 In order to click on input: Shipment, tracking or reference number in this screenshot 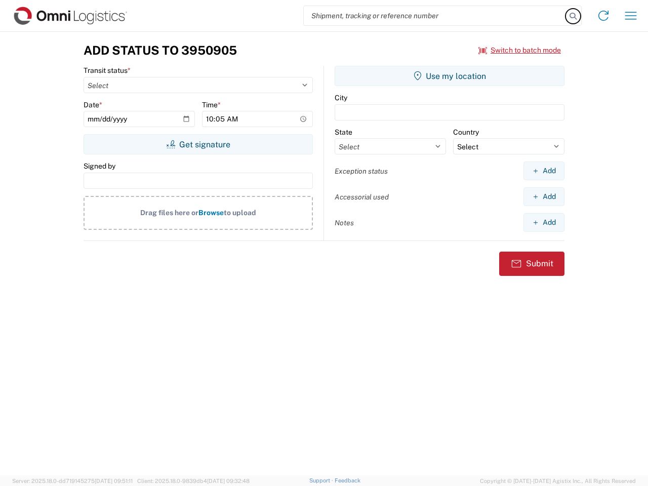, I will do `click(435, 16)`.